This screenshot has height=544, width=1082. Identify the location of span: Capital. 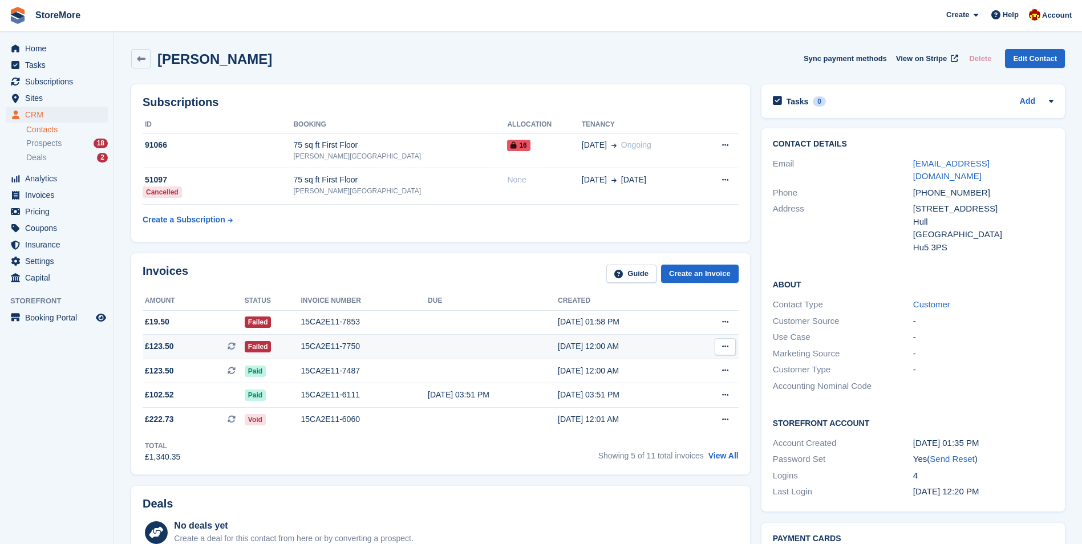
(59, 278).